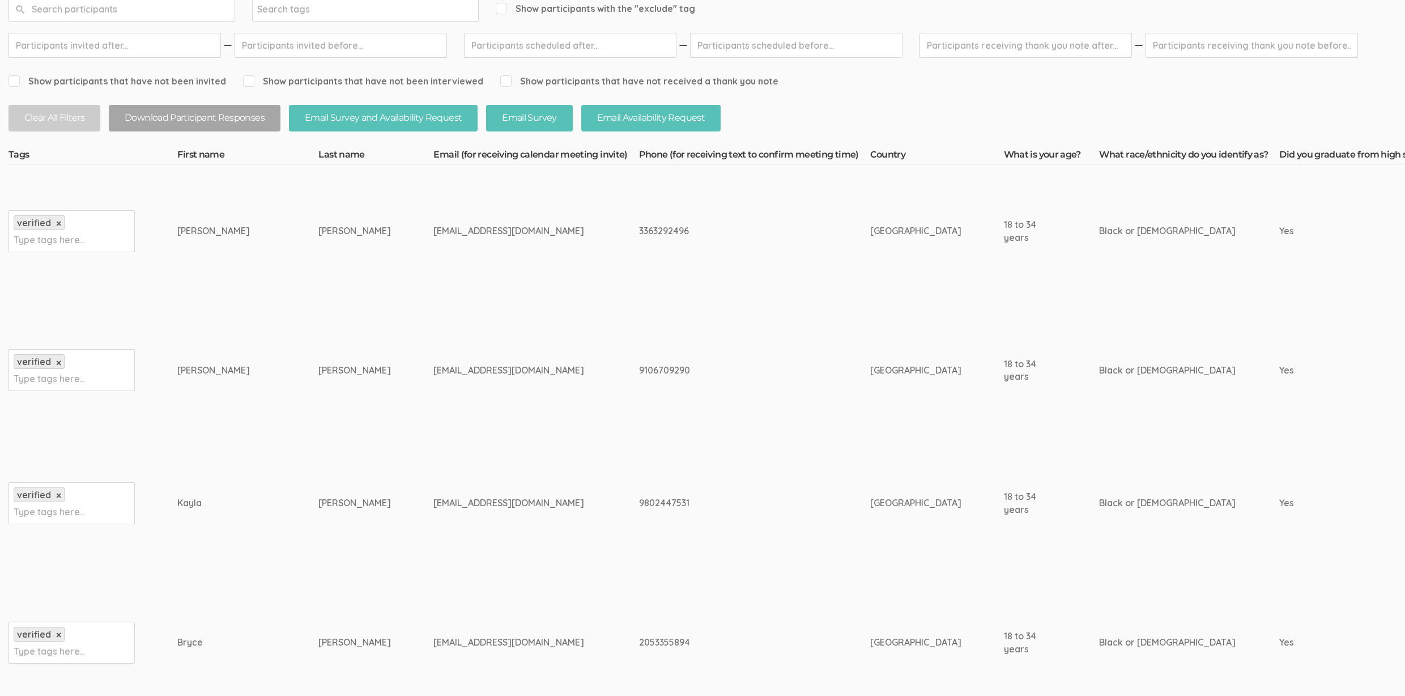 Image resolution: width=1405 pixels, height=696 pixels. Describe the element at coordinates (733, 231) in the screenshot. I see `div: 3363292496` at that location.